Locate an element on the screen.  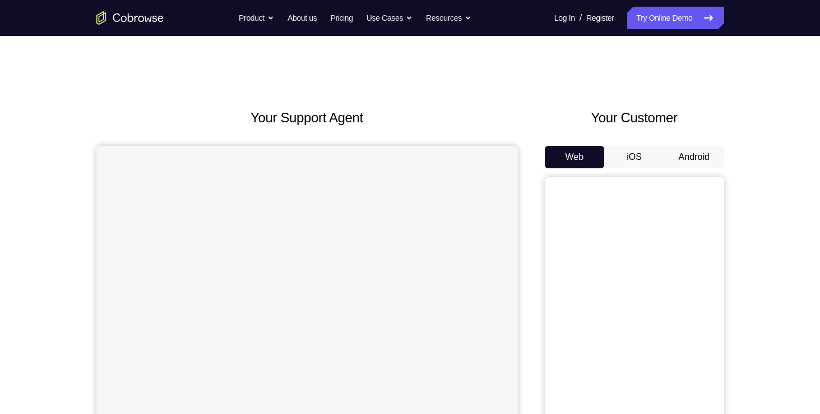
a: Pricing is located at coordinates (341, 18).